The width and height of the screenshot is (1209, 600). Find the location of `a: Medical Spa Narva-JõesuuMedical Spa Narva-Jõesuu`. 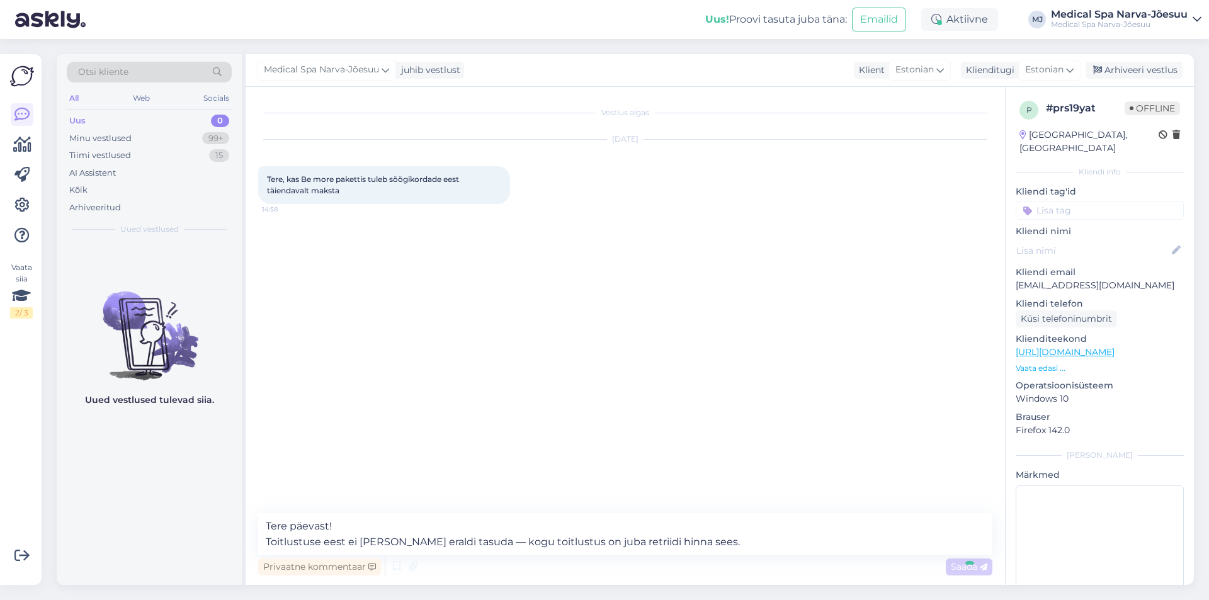

a: Medical Spa Narva-JõesuuMedical Spa Narva-Jõesuu is located at coordinates (1126, 20).